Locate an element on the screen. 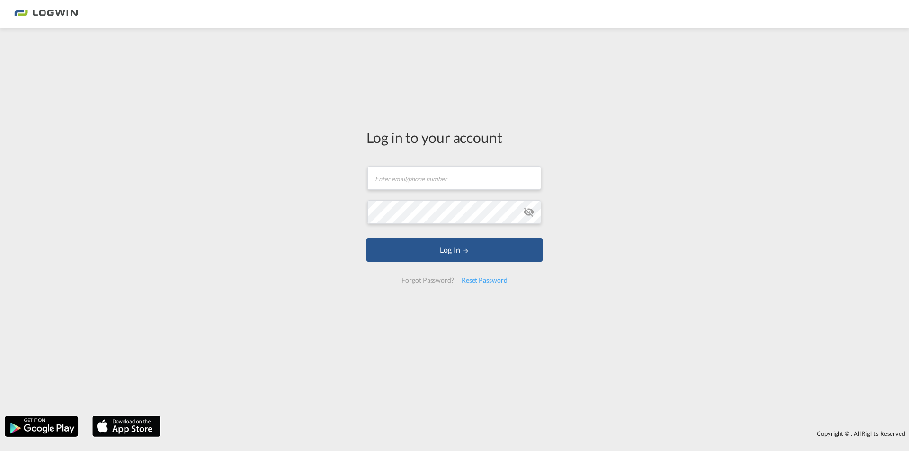 This screenshot has height=451, width=909. img: bc73a0e0d8c111efacd525e4c8ad7d32.png is located at coordinates (46, 14).